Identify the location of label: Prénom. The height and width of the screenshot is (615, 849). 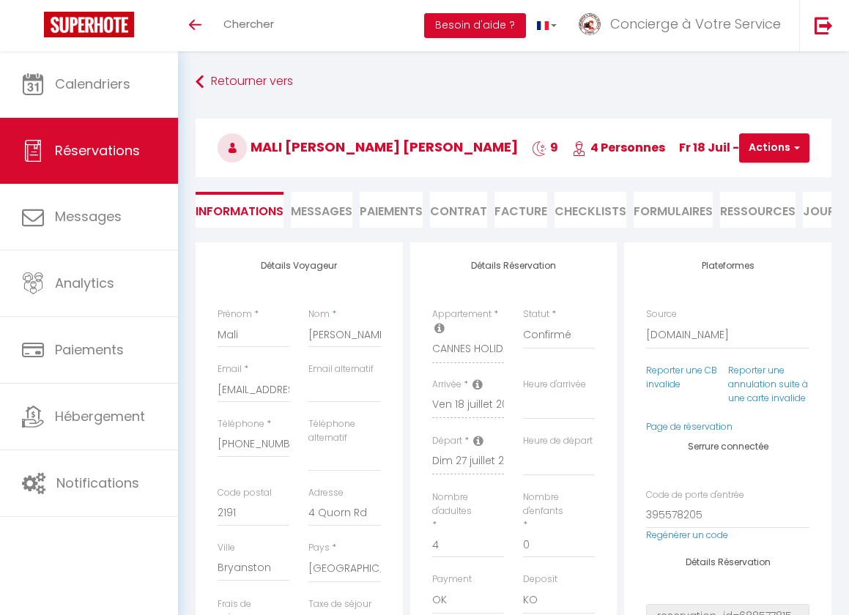
(234, 314).